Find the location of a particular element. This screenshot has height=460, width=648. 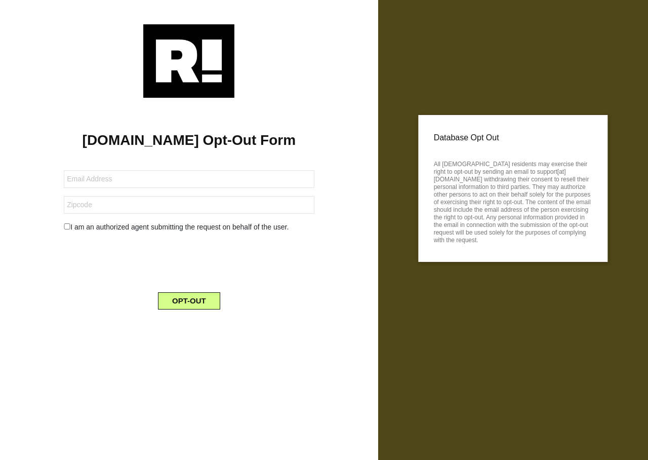

p: Database Opt Out is located at coordinates (513, 138).